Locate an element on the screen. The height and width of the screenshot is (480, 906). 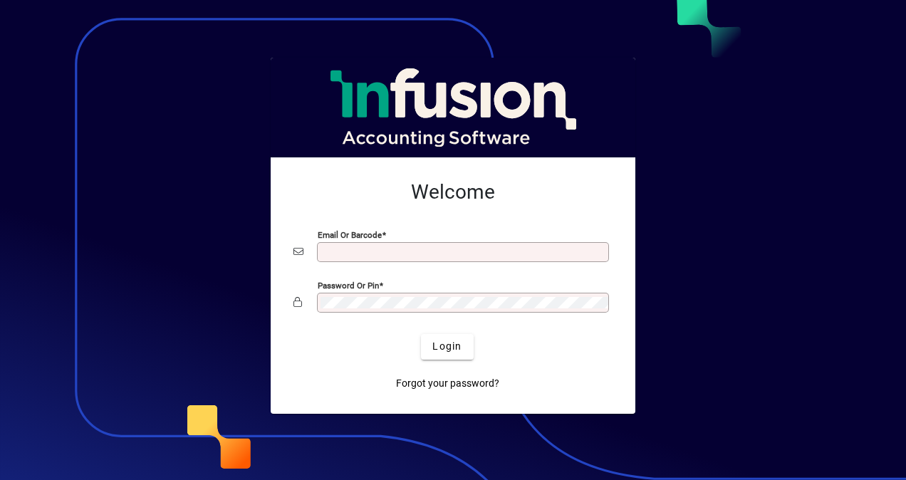
a: Forgot your password? is located at coordinates (447, 384).